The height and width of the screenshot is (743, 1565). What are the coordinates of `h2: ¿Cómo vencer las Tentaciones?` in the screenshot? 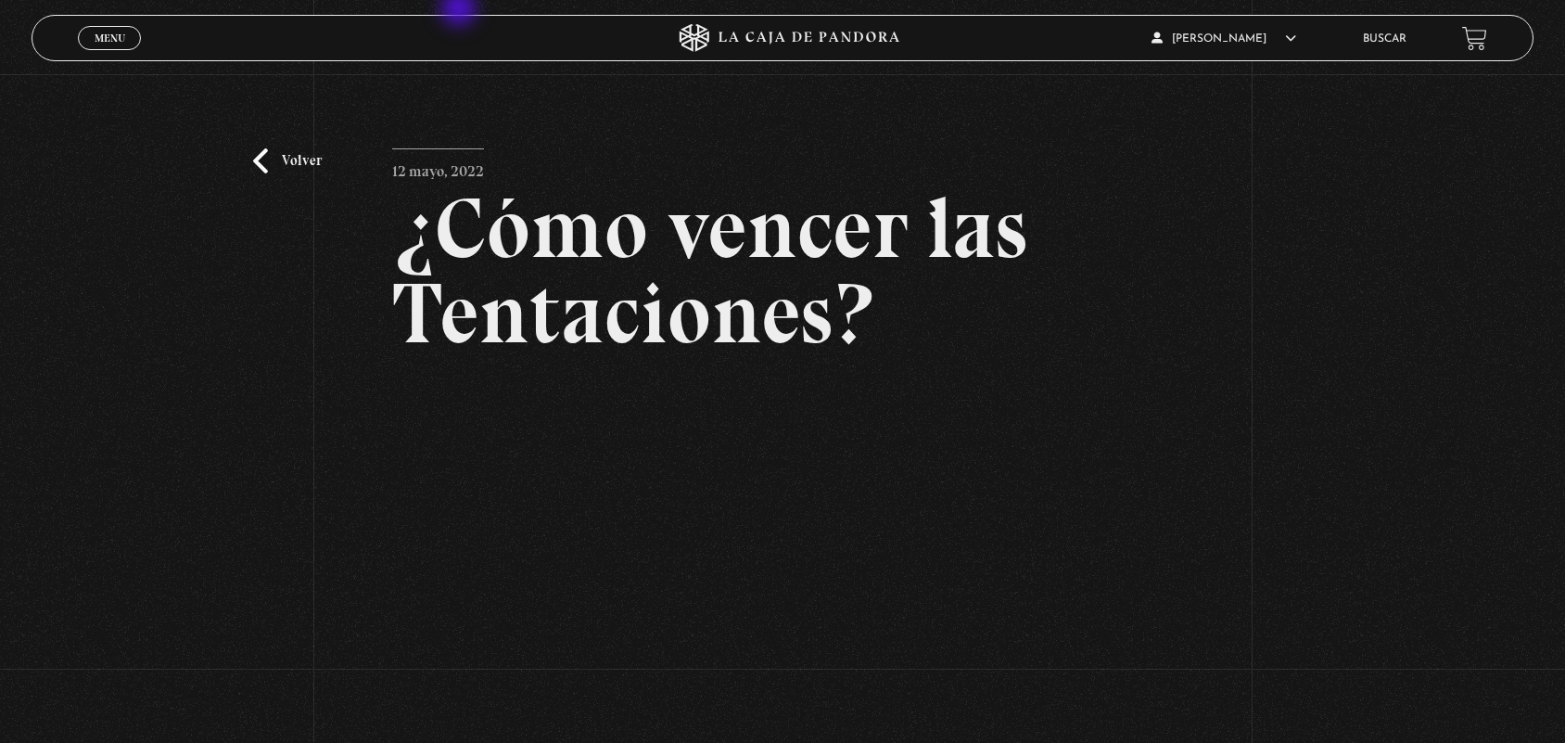 It's located at (783, 271).